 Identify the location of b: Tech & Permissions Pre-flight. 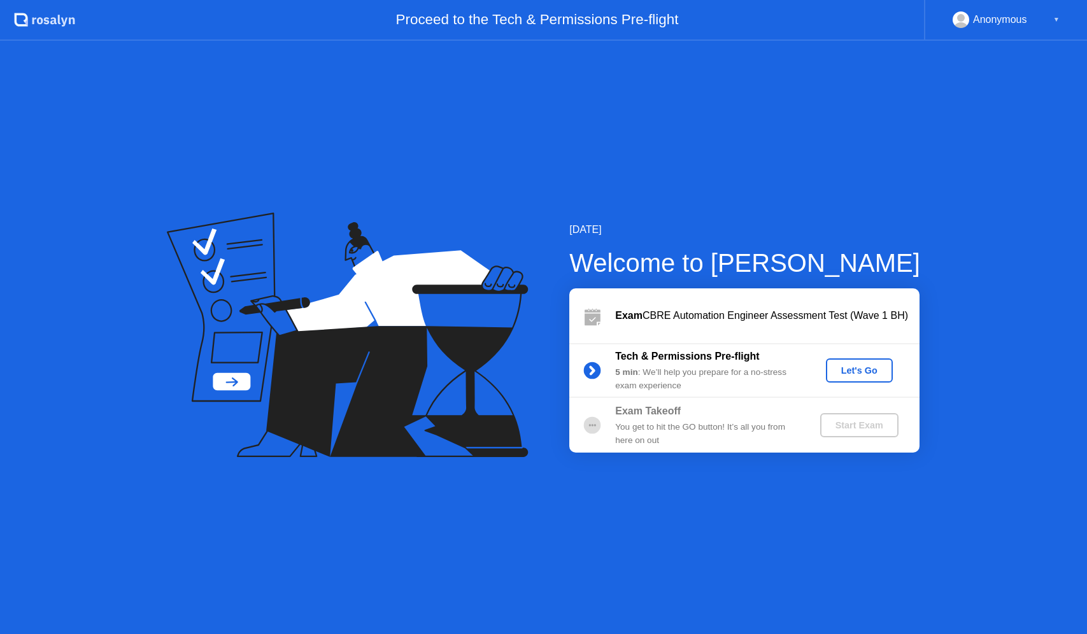
(687, 356).